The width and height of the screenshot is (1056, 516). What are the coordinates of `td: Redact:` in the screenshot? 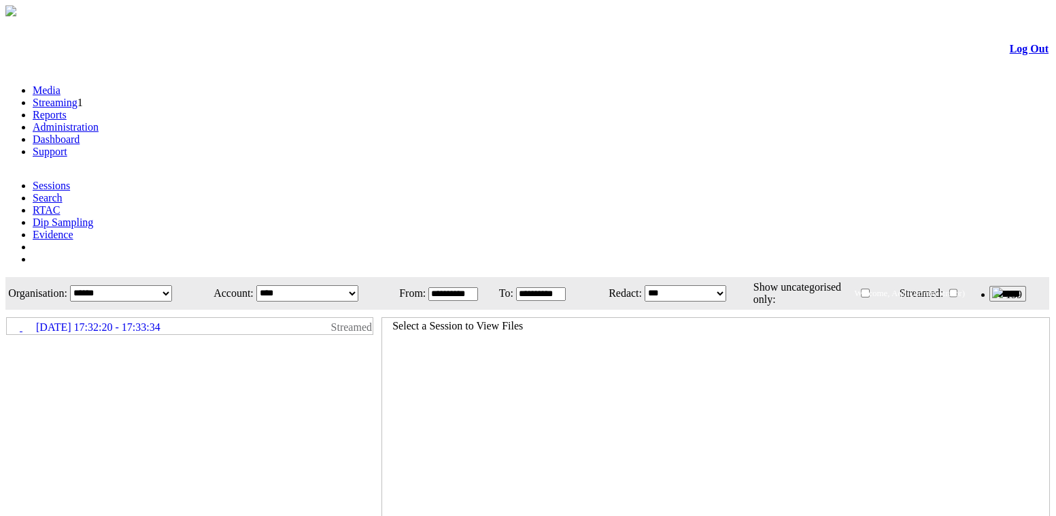 It's located at (612, 293).